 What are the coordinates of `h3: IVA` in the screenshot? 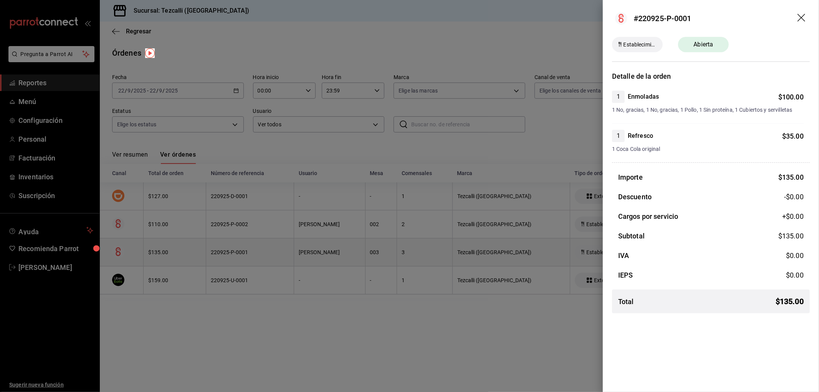 It's located at (624, 255).